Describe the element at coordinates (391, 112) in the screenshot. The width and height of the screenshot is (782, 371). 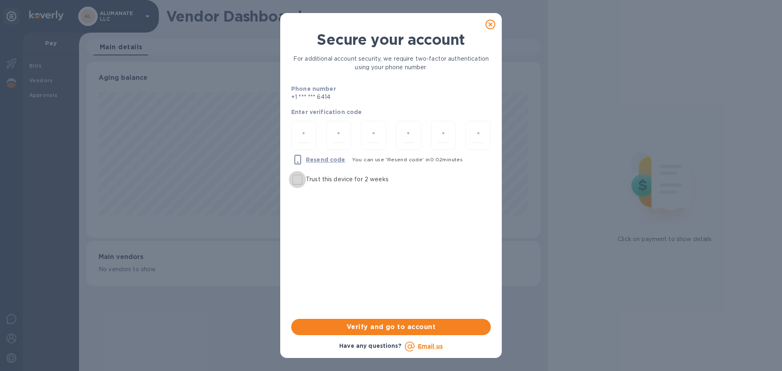
I see `p: Enter verification code` at that location.